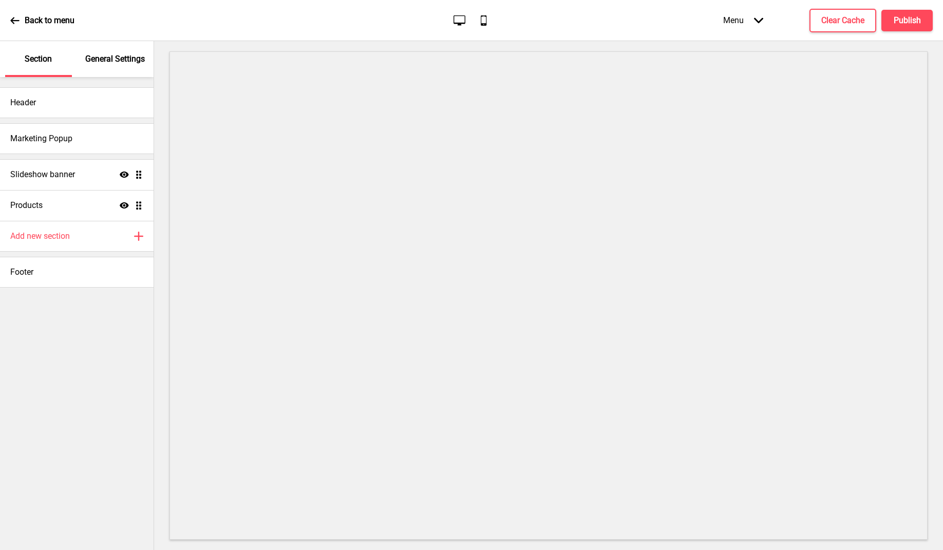 The width and height of the screenshot is (943, 550). What do you see at coordinates (22, 272) in the screenshot?
I see `h4: Footer` at bounding box center [22, 272].